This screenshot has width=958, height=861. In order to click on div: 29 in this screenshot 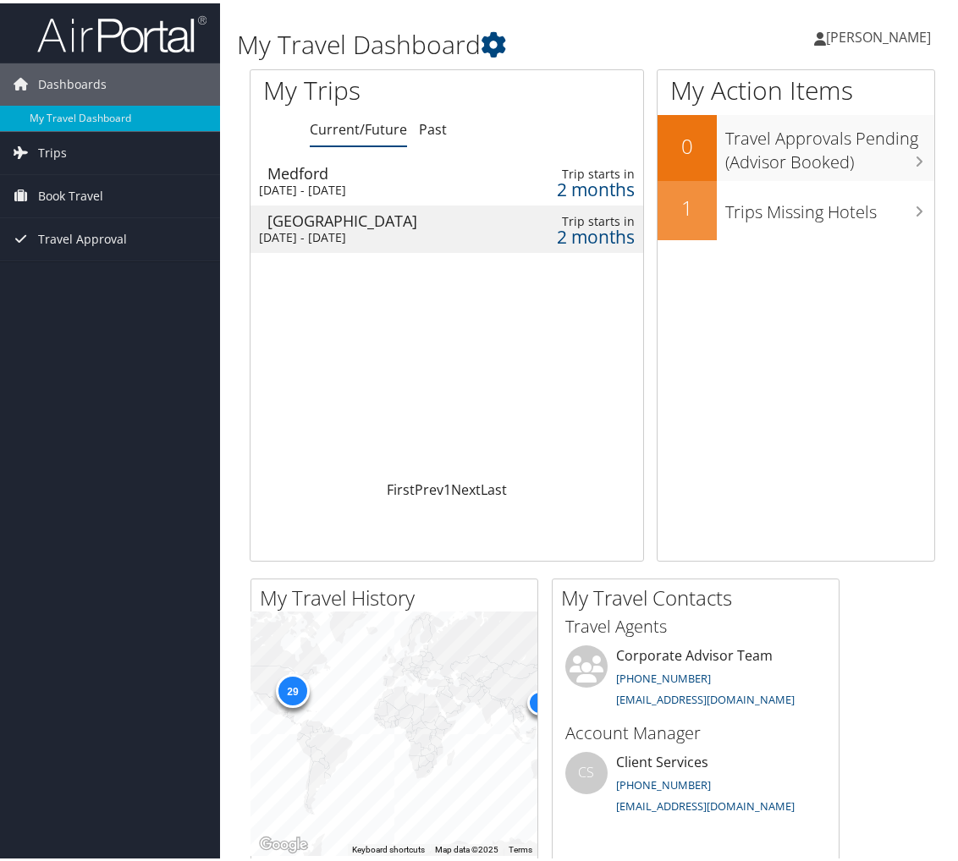, I will do `click(293, 688)`.